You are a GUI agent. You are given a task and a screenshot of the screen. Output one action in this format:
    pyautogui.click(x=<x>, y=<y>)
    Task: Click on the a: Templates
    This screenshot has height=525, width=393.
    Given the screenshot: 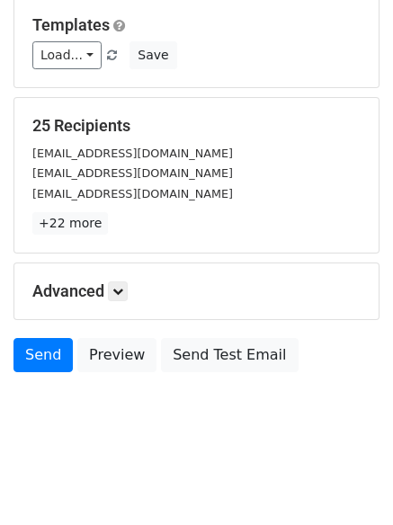 What is the action you would take?
    pyautogui.click(x=71, y=24)
    